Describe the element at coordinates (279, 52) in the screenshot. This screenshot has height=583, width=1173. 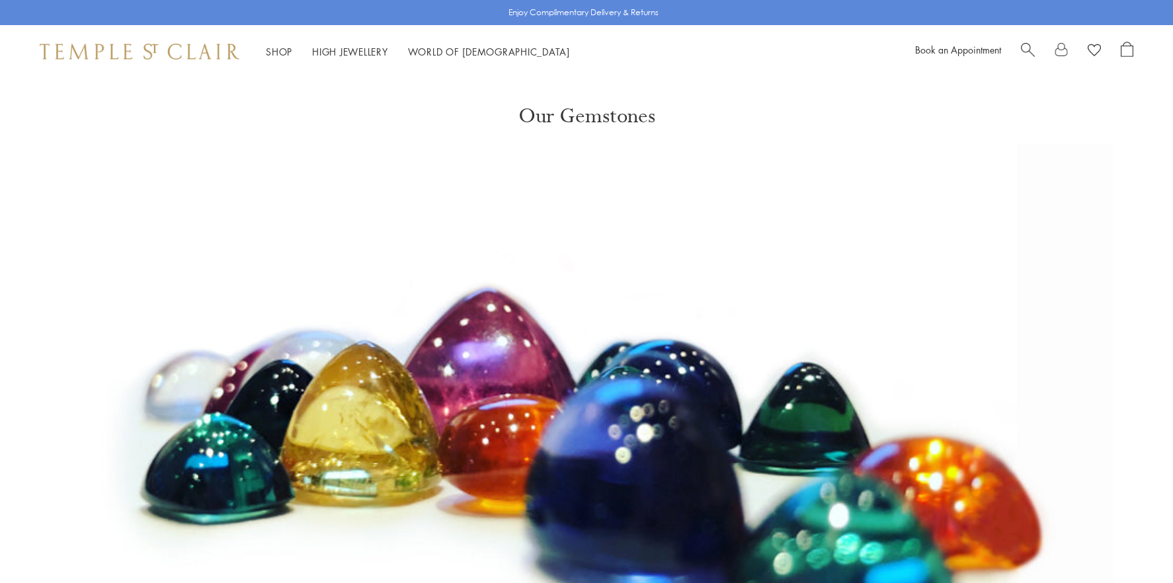
I see `a: ShopShop` at that location.